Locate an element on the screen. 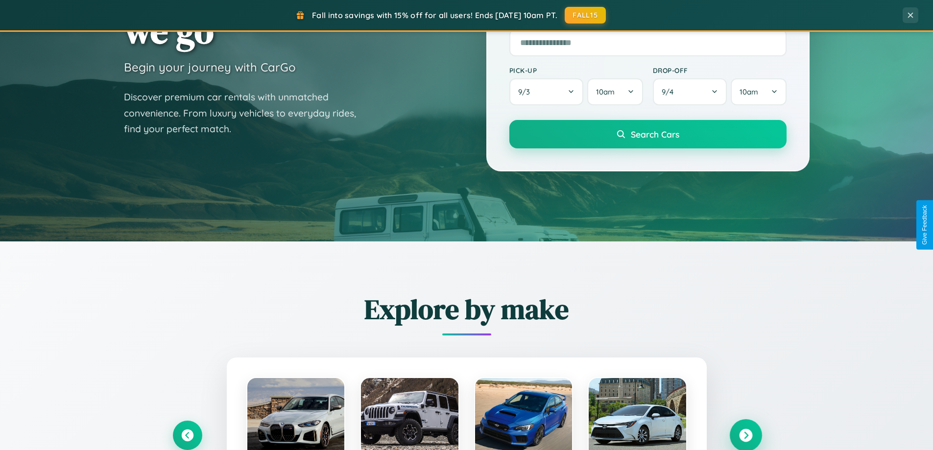  button: 9/3 is located at coordinates (546, 92).